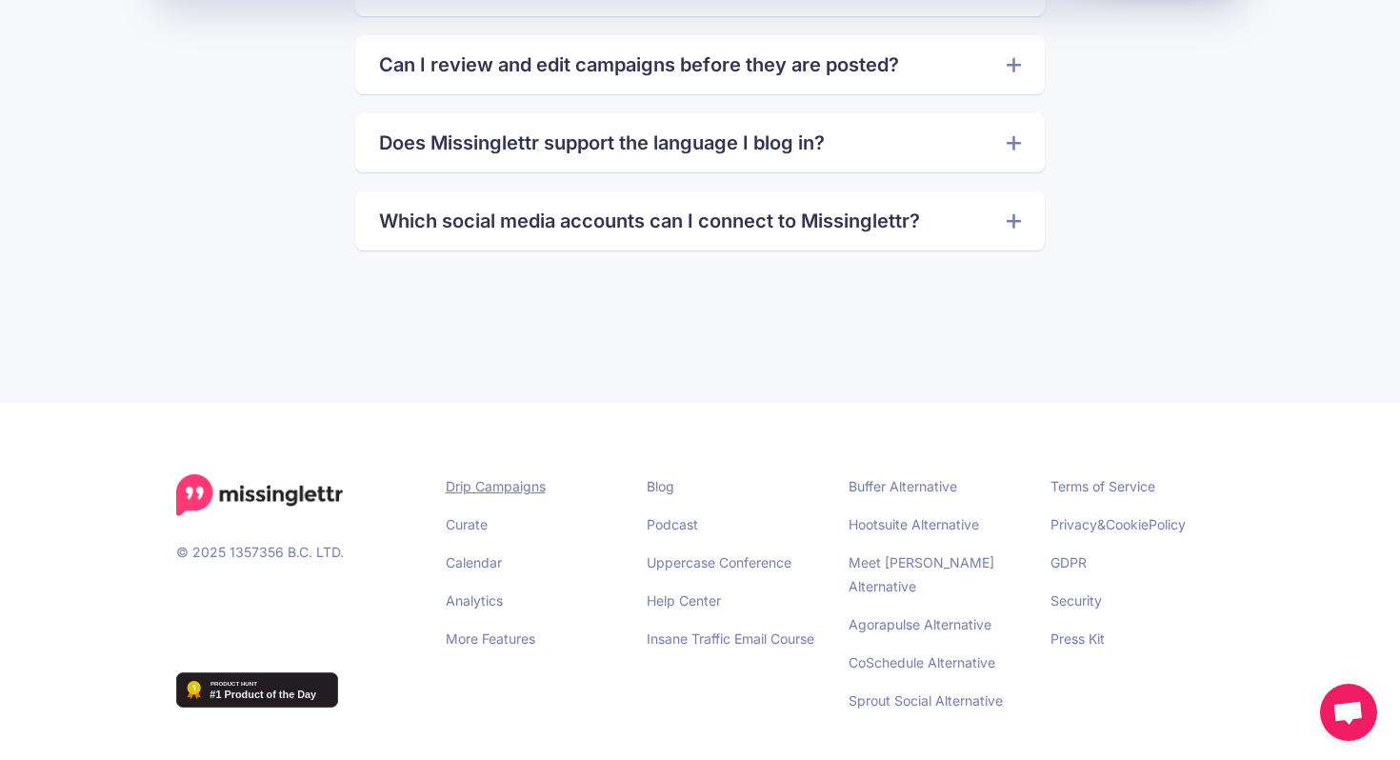 This screenshot has height=760, width=1400. What do you see at coordinates (922, 662) in the screenshot?
I see `a: CoSchedule Alternative` at bounding box center [922, 662].